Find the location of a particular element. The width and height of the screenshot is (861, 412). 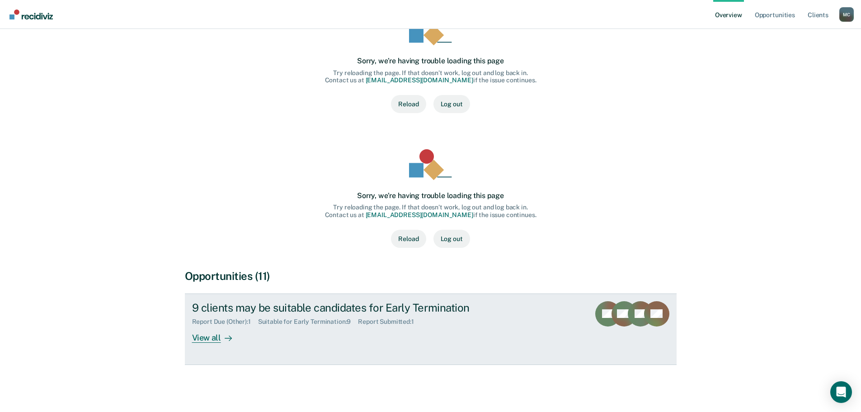

div: Opportunities (11) is located at coordinates (431, 276).